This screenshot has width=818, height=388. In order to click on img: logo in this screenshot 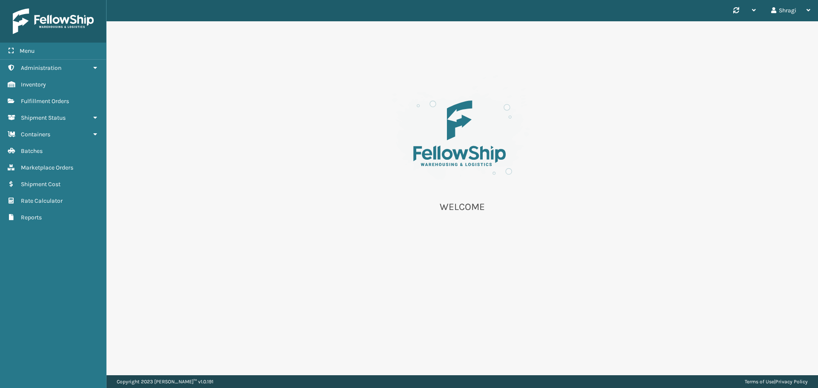, I will do `click(53, 21)`.